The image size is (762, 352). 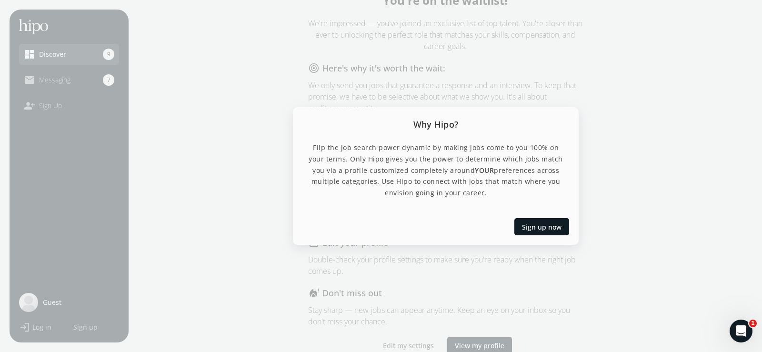 I want to click on span: YOUR, so click(x=484, y=170).